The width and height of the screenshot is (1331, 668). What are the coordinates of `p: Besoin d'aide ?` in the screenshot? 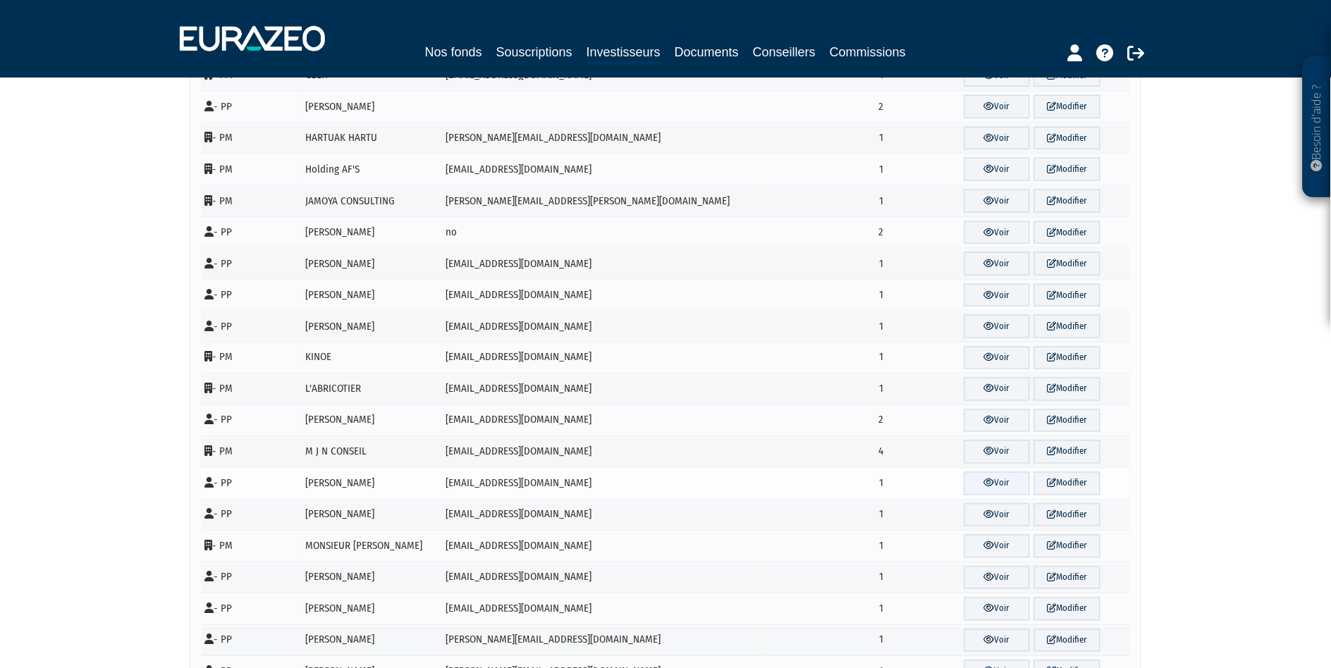 It's located at (1317, 128).